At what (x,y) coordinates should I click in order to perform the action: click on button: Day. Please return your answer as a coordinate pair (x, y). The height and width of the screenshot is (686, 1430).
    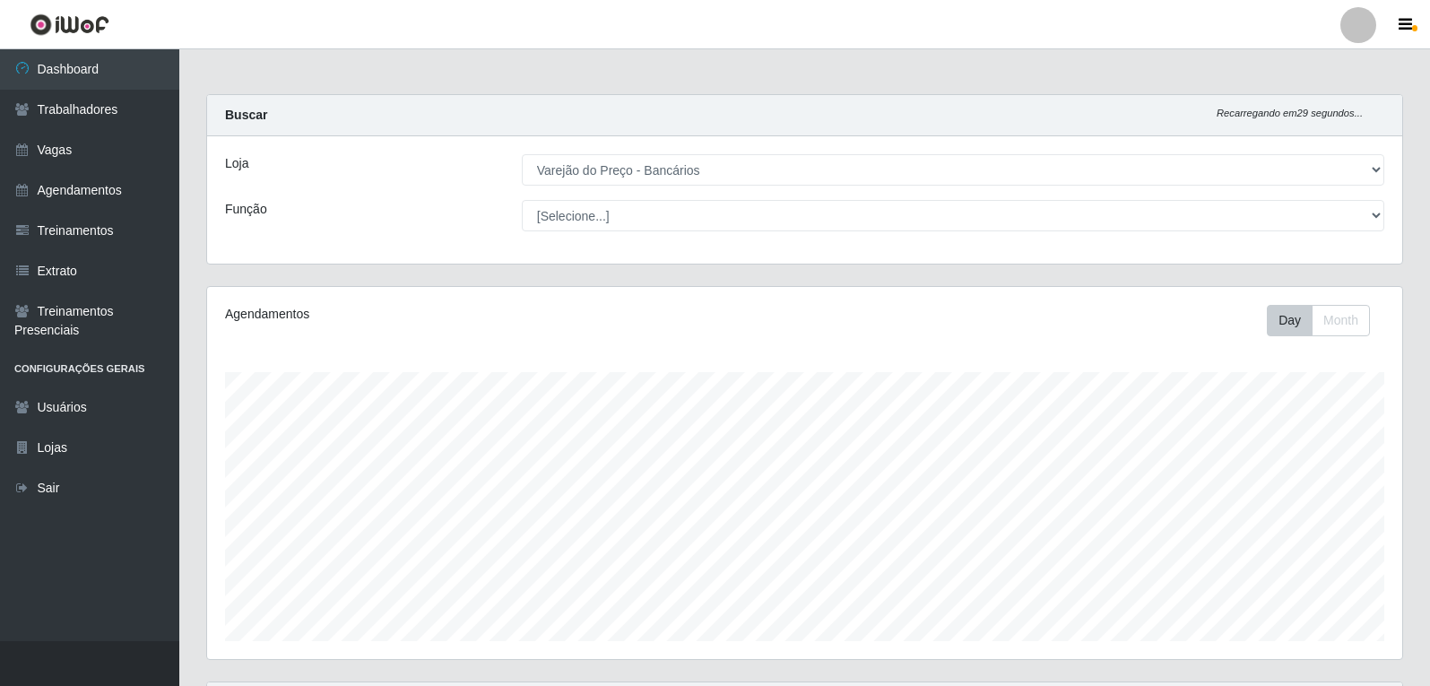
    Looking at the image, I should click on (1289, 320).